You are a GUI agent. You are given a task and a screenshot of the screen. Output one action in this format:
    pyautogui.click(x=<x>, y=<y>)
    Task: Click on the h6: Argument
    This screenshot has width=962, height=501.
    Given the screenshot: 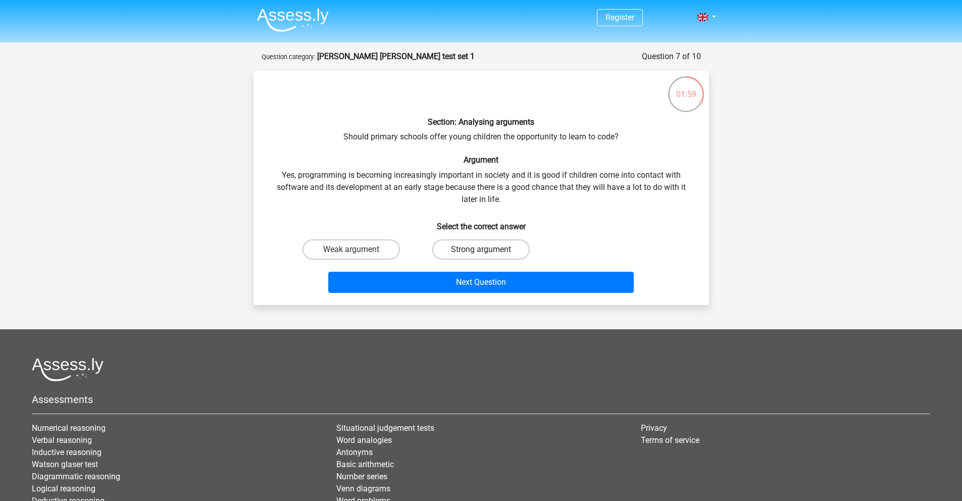 What is the action you would take?
    pyautogui.click(x=481, y=160)
    